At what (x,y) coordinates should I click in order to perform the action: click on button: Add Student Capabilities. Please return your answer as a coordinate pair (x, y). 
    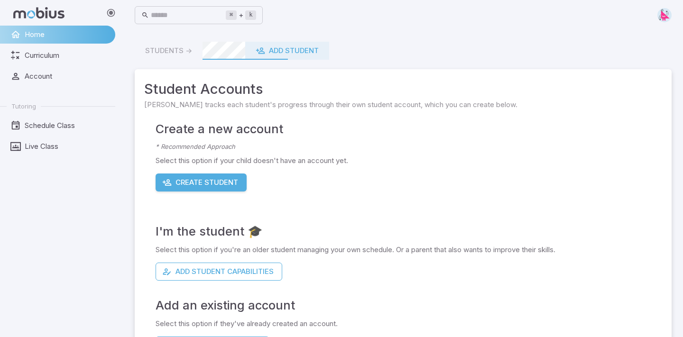
    Looking at the image, I should click on (219, 272).